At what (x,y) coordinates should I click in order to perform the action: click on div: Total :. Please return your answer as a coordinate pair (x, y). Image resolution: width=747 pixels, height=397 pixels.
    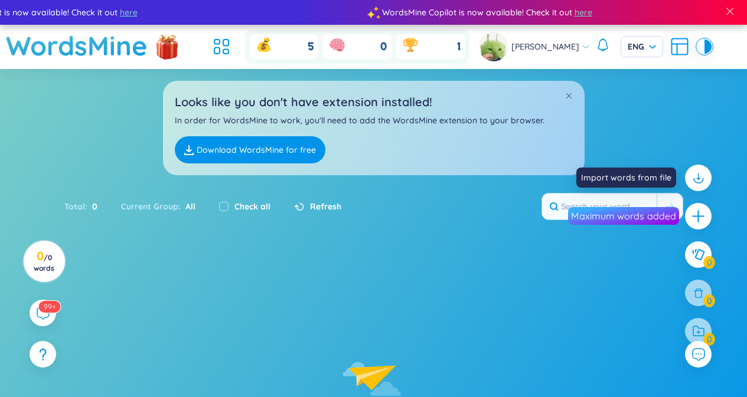
    Looking at the image, I should click on (87, 207).